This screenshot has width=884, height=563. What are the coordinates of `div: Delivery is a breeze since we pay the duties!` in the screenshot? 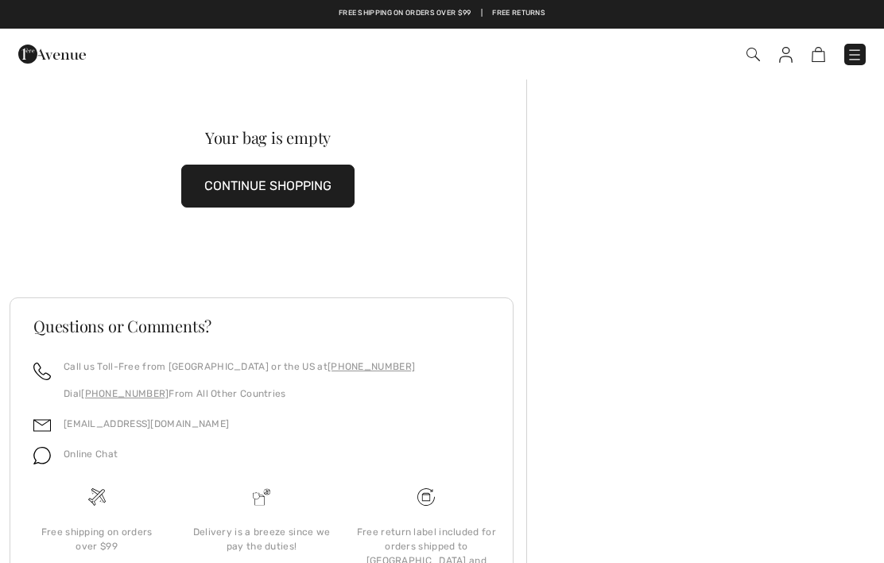 It's located at (261, 539).